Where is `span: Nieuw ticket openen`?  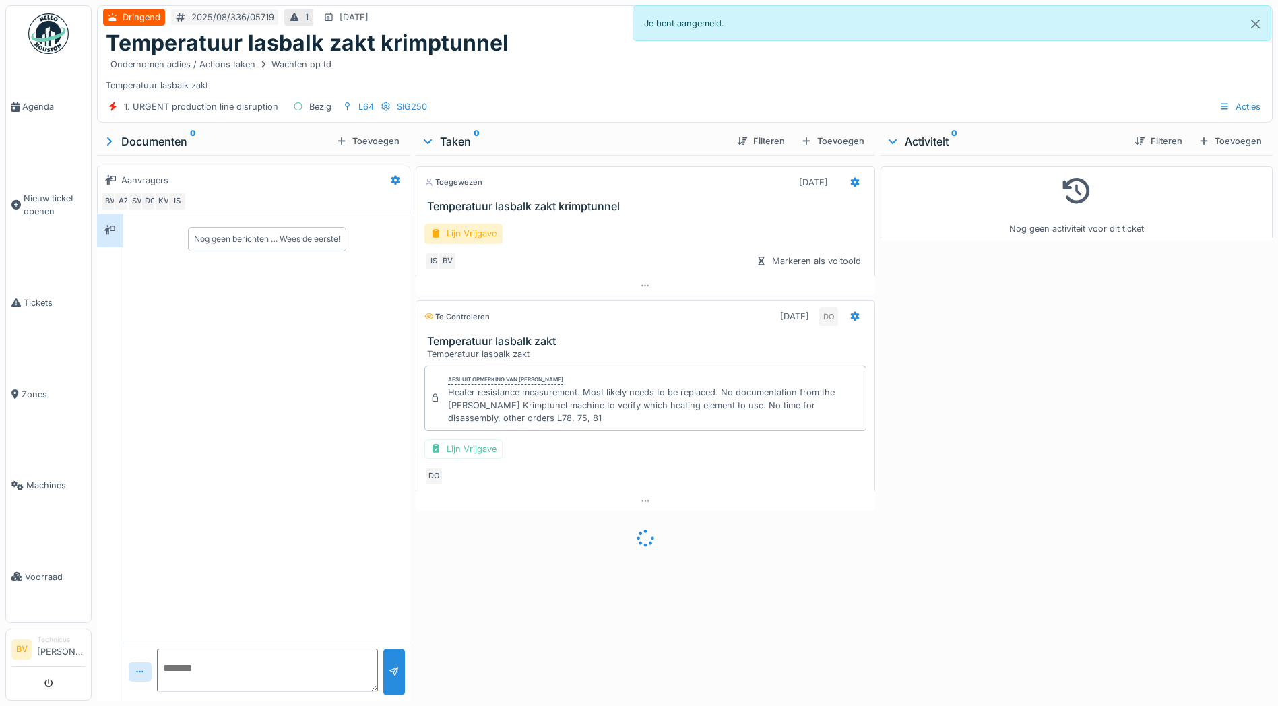
span: Nieuw ticket openen is located at coordinates (55, 205).